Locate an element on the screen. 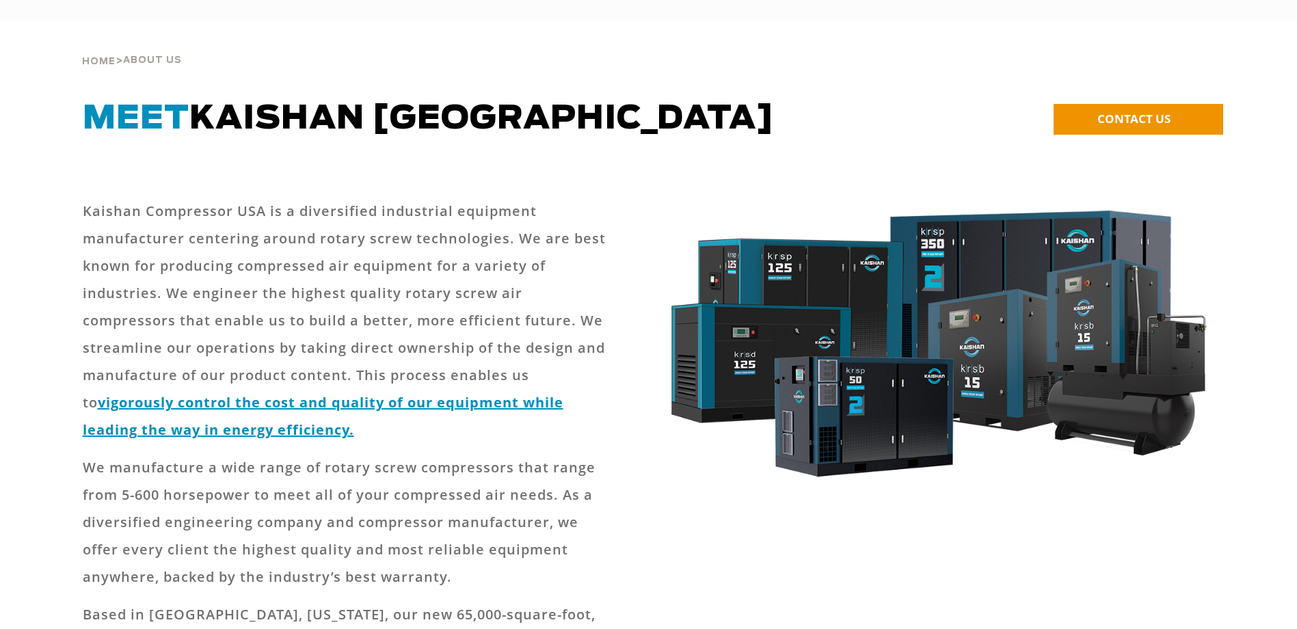  p: We manufacture a wide range of rotary screw compressors that range from 5-600 horsepower to meet ... is located at coordinates (348, 523).